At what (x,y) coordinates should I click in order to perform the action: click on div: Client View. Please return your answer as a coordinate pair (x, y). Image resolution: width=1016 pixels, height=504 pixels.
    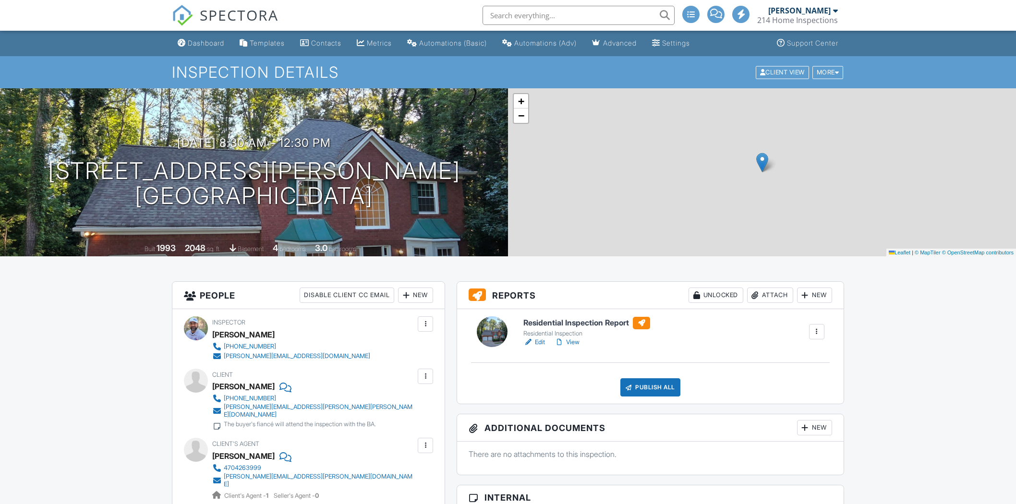
    Looking at the image, I should click on (783, 72).